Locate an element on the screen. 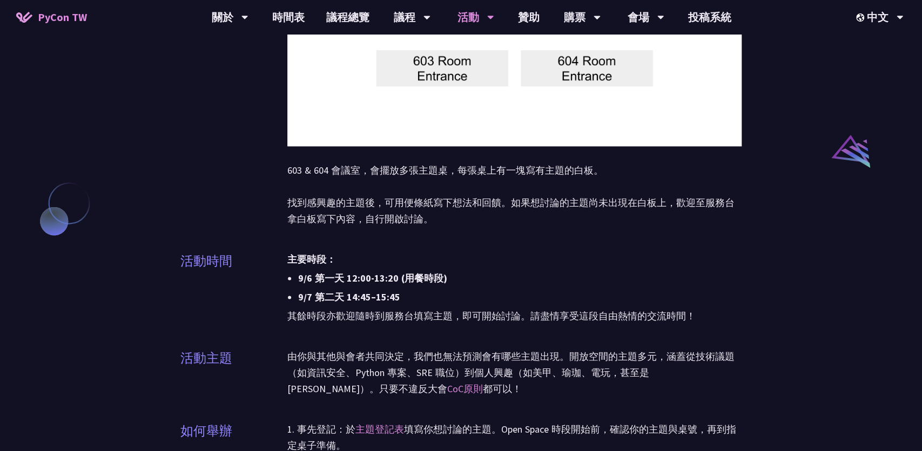 Image resolution: width=922 pixels, height=451 pixels. a: CoC原則 is located at coordinates (465, 389).